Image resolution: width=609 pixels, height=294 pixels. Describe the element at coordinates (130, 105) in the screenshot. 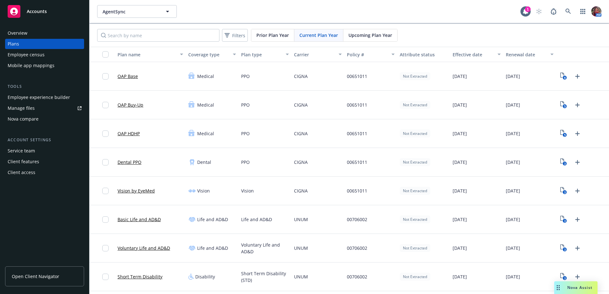

I see `a: OAP Buy-Up` at that location.